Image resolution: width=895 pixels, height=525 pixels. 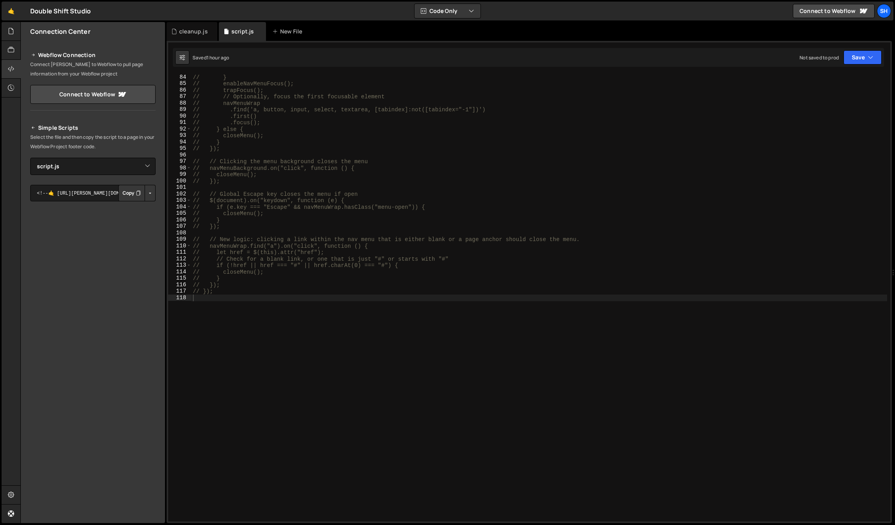 I want to click on div: cleanup.js, so click(x=193, y=31).